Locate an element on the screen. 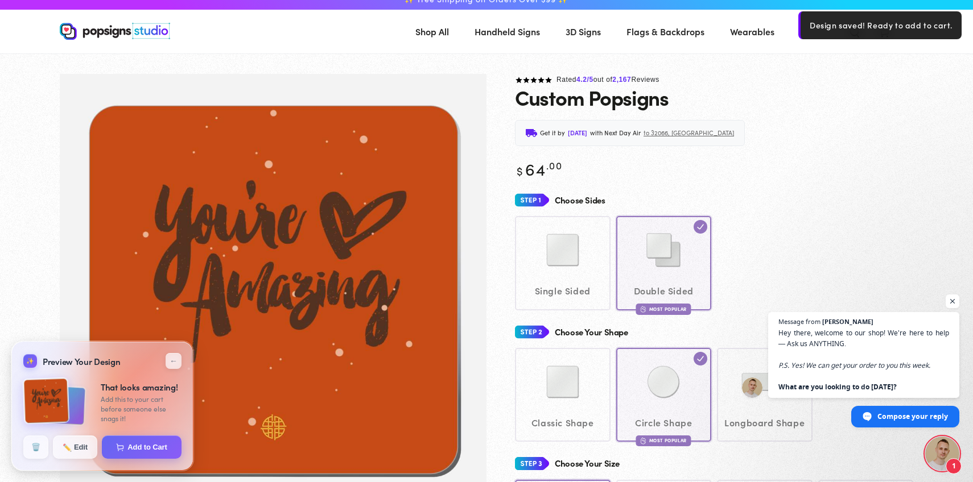  img: Cart is located at coordinates (120, 448).